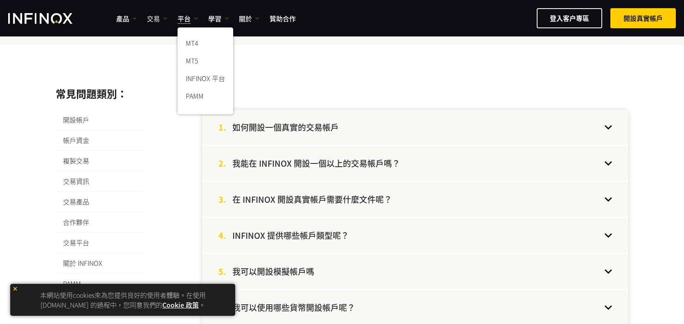  What do you see at coordinates (249, 18) in the screenshot?
I see `a: 關於` at bounding box center [249, 18].